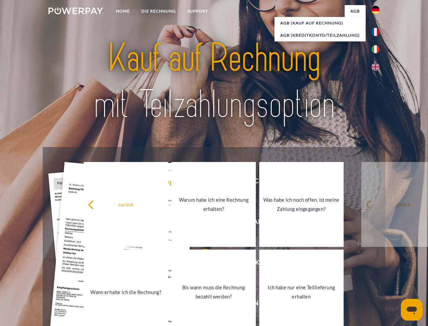  Describe the element at coordinates (376, 10) in the screenshot. I see `img: de` at that location.